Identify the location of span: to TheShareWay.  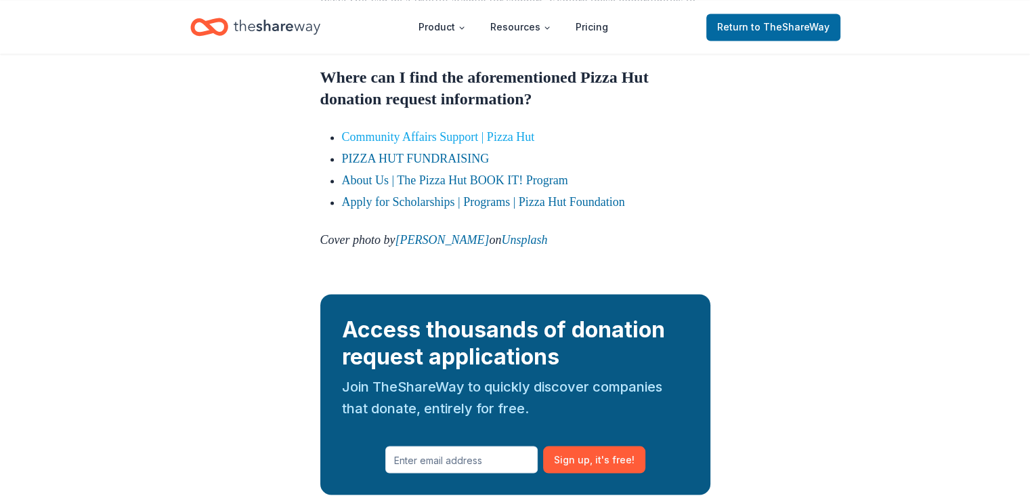
(791, 26).